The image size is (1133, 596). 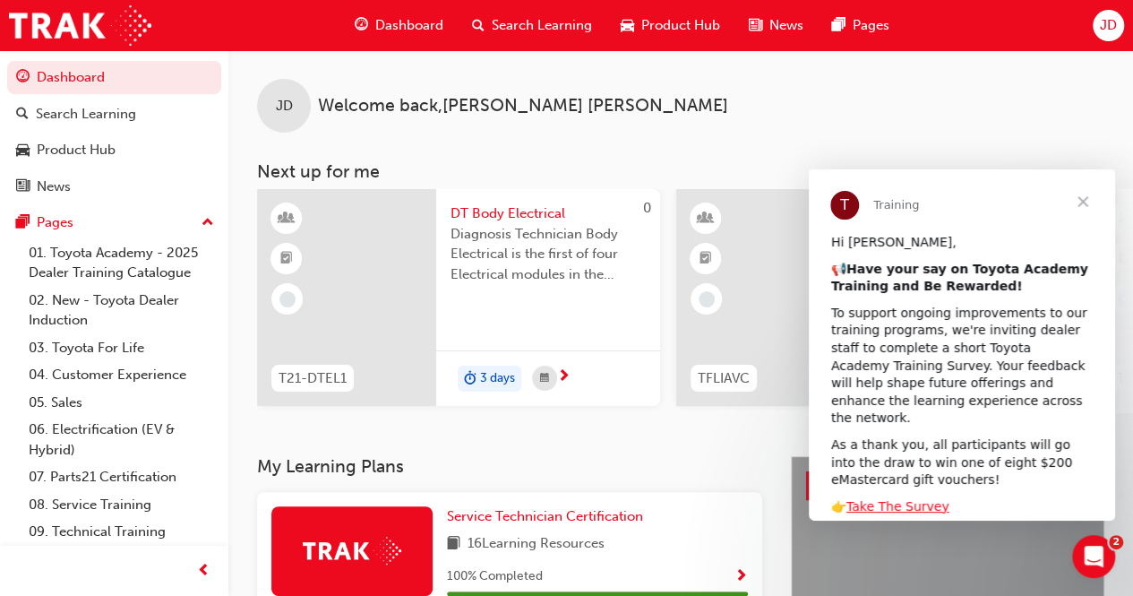 What do you see at coordinates (861, 25) in the screenshot?
I see `a: pages-iconPages` at bounding box center [861, 25].